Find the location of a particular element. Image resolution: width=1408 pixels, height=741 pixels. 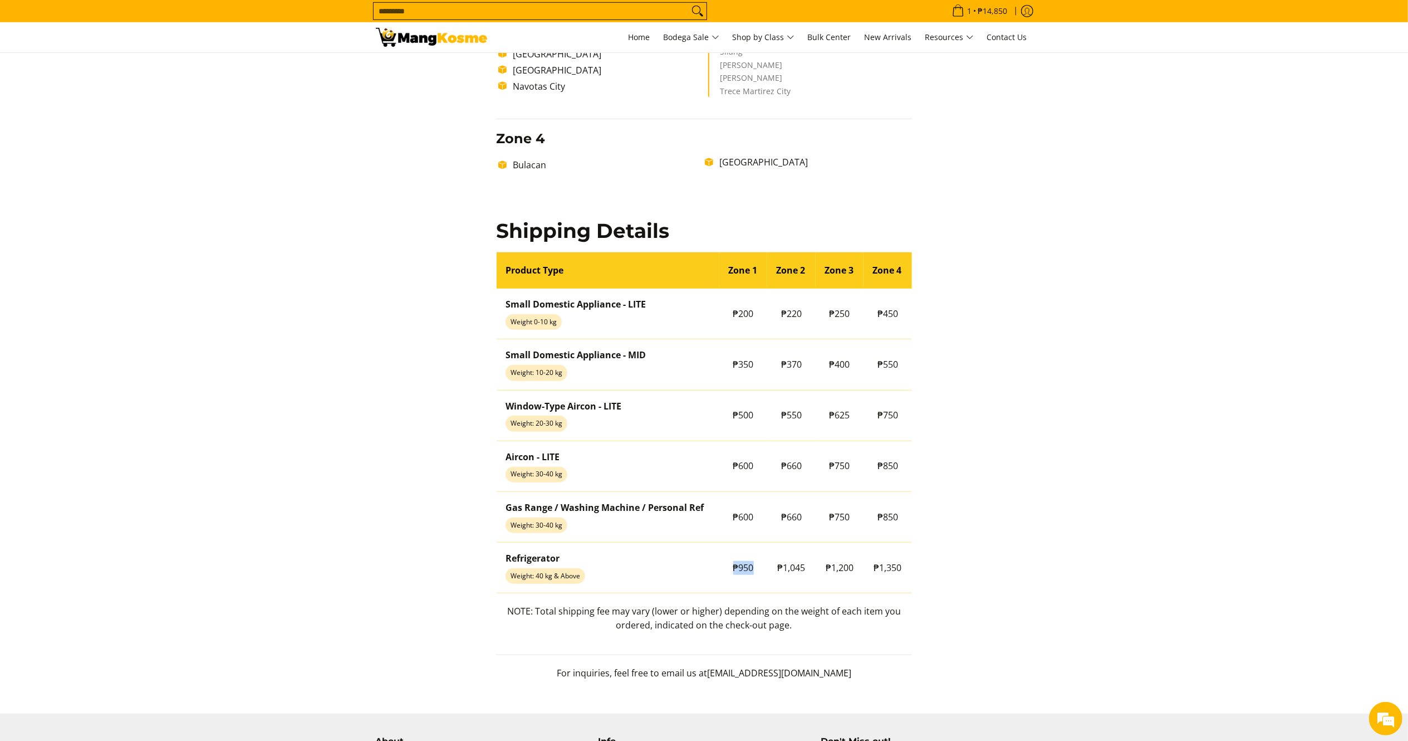

span: ₱400 is located at coordinates (840, 364).